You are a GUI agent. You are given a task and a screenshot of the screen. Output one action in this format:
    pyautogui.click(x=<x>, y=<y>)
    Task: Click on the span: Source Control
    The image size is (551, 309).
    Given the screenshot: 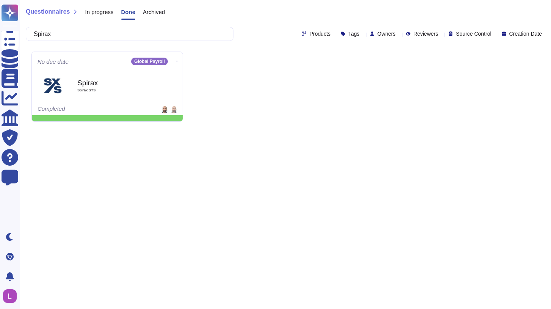 What is the action you would take?
    pyautogui.click(x=473, y=34)
    